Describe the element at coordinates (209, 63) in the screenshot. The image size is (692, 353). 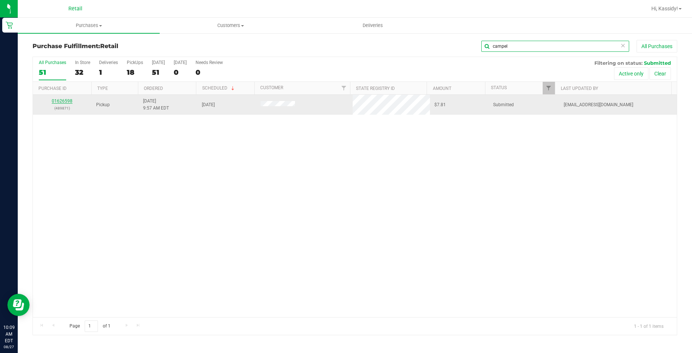
I see `div: Needs Review` at that location.